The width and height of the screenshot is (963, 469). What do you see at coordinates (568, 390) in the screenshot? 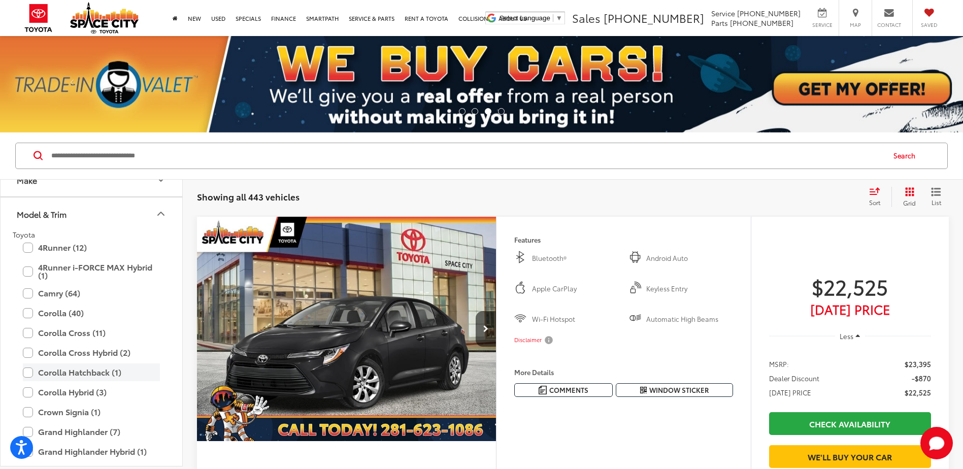
I see `span: Comments` at bounding box center [568, 390].